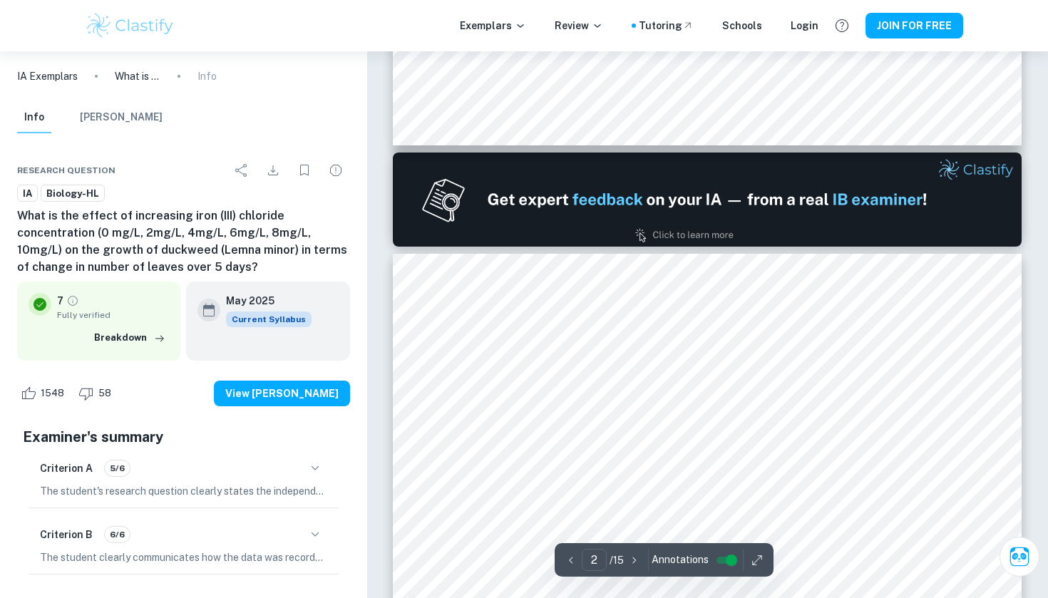  Describe the element at coordinates (207, 76) in the screenshot. I see `p: Info` at that location.